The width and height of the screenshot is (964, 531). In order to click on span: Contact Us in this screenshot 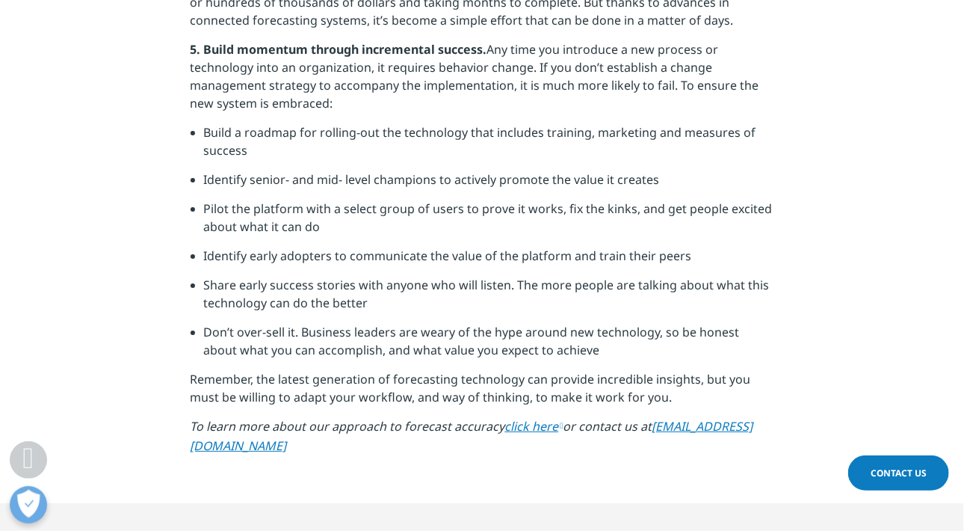, I will do `click(899, 472)`.